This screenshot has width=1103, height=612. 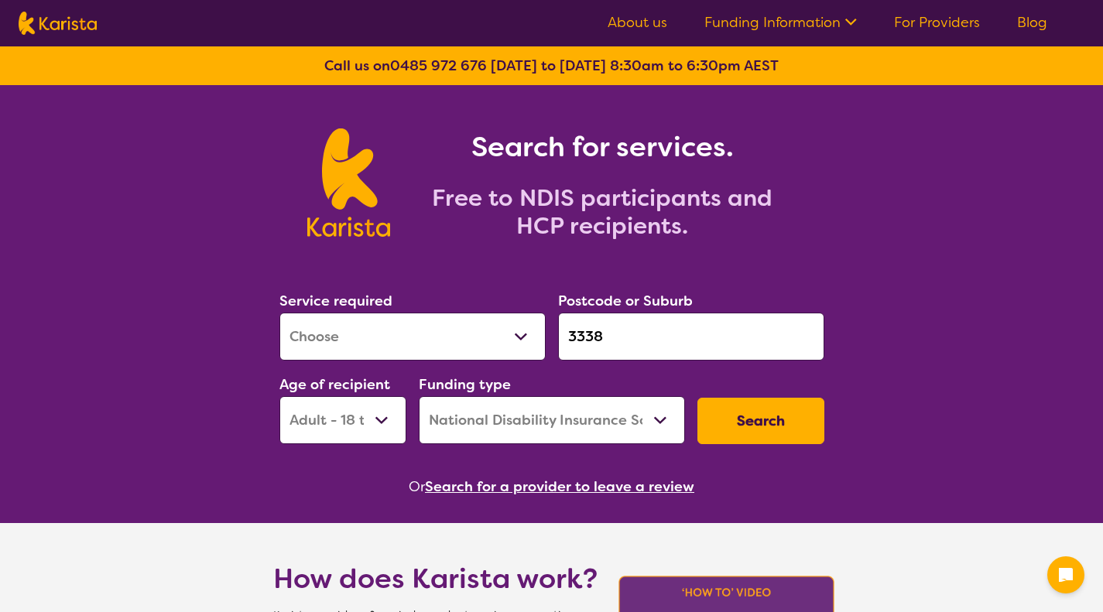 I want to click on h1: How does Karista work?, so click(x=436, y=579).